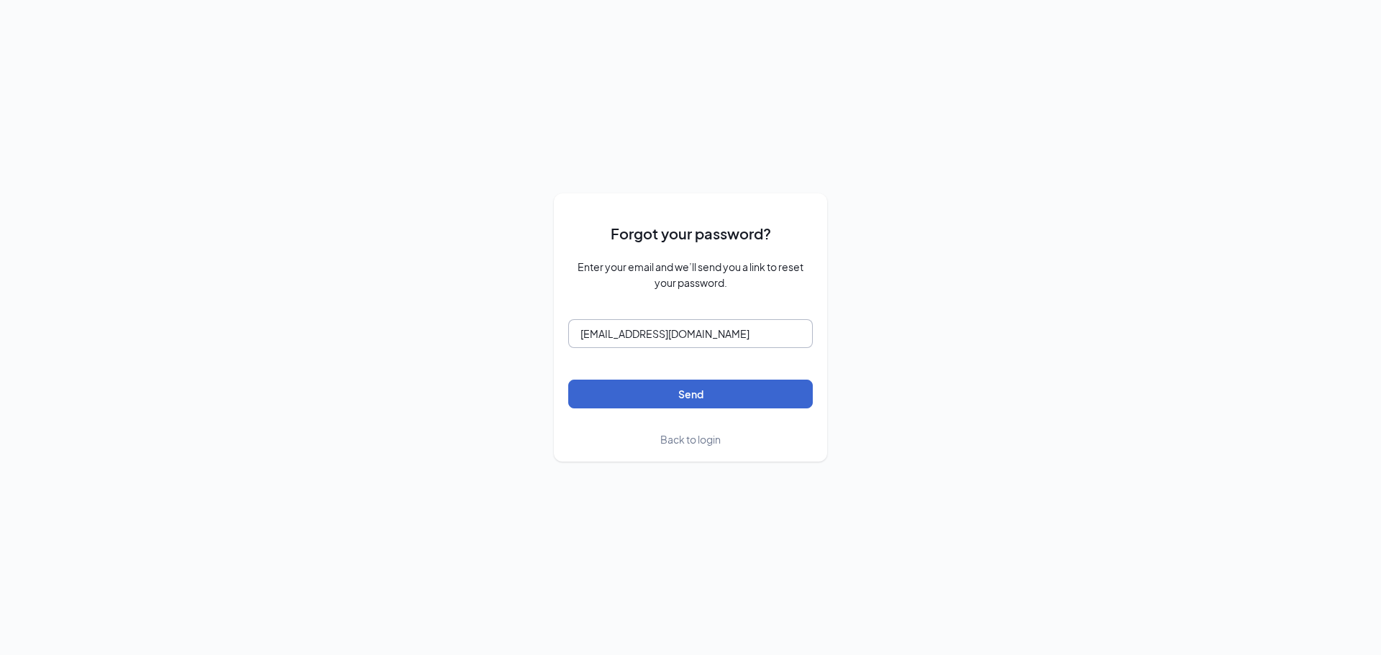 The image size is (1381, 655). What do you see at coordinates (690, 275) in the screenshot?
I see `span: Enter your email and we’ll send you a link to reset your password.` at bounding box center [690, 275].